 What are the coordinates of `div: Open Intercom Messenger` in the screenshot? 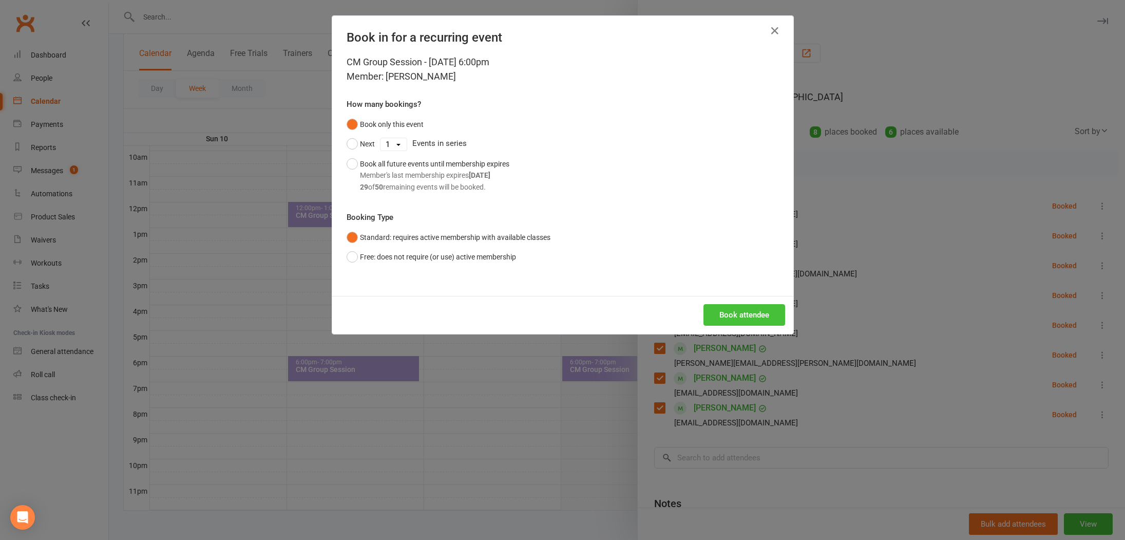 It's located at (23, 517).